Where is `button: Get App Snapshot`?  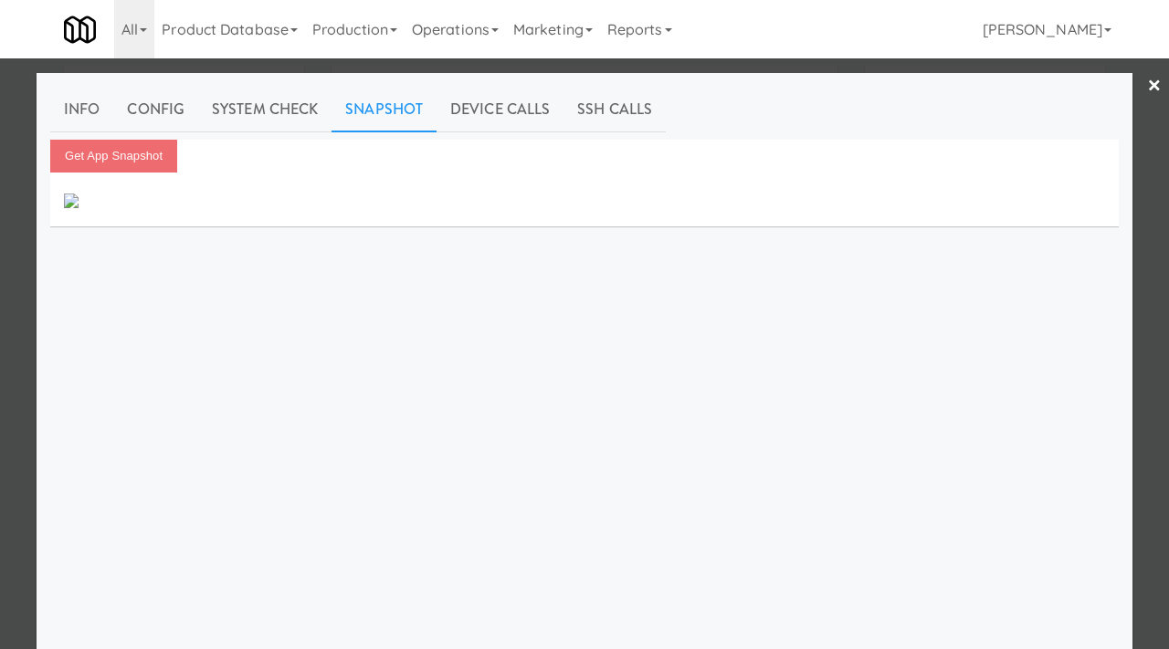 button: Get App Snapshot is located at coordinates (113, 156).